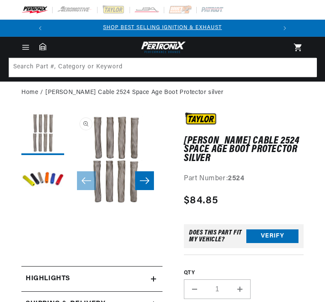 The width and height of the screenshot is (325, 302). What do you see at coordinates (26, 47) in the screenshot?
I see `summary: Menu` at bounding box center [26, 47].